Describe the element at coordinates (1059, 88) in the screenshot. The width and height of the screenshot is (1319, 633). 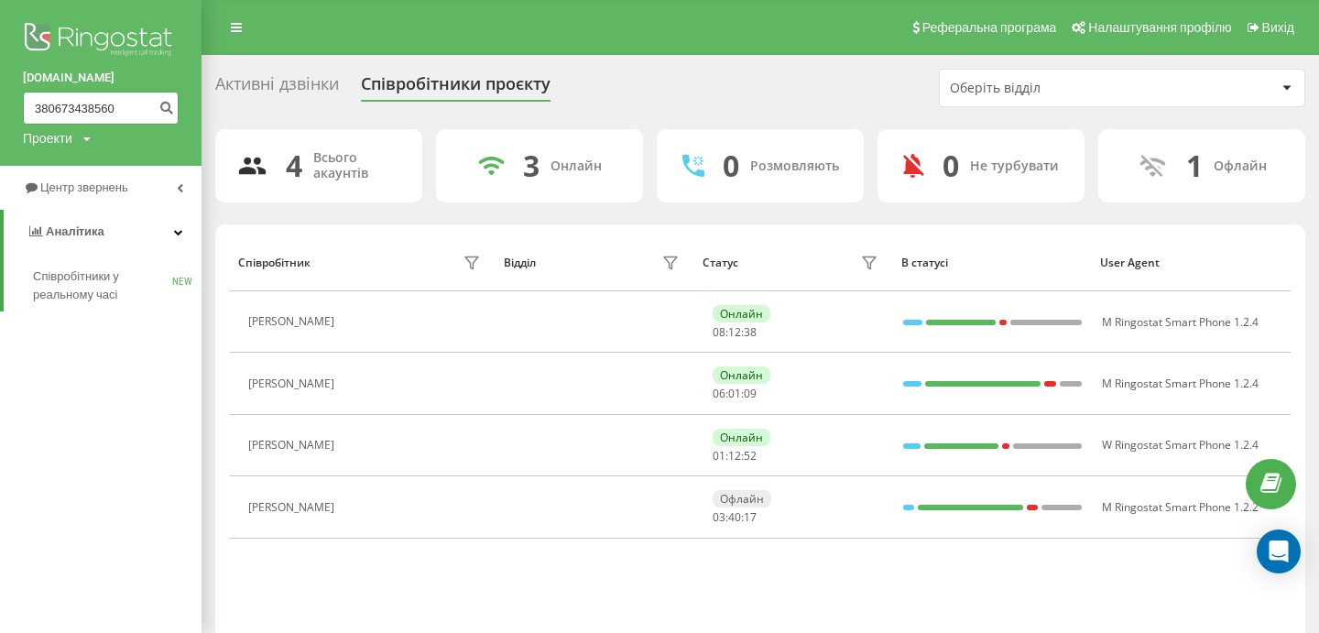
I see `div: Оберіть відділ` at that location.